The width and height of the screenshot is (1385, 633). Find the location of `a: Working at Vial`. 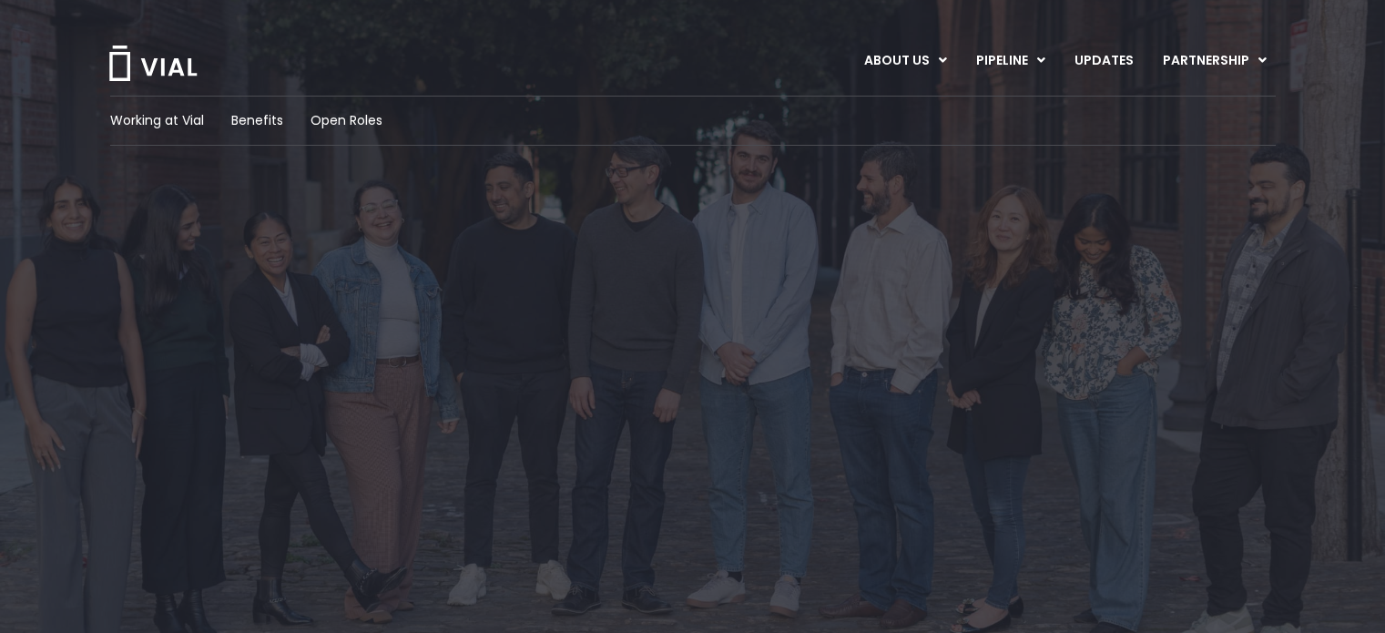

a: Working at Vial is located at coordinates (157, 120).